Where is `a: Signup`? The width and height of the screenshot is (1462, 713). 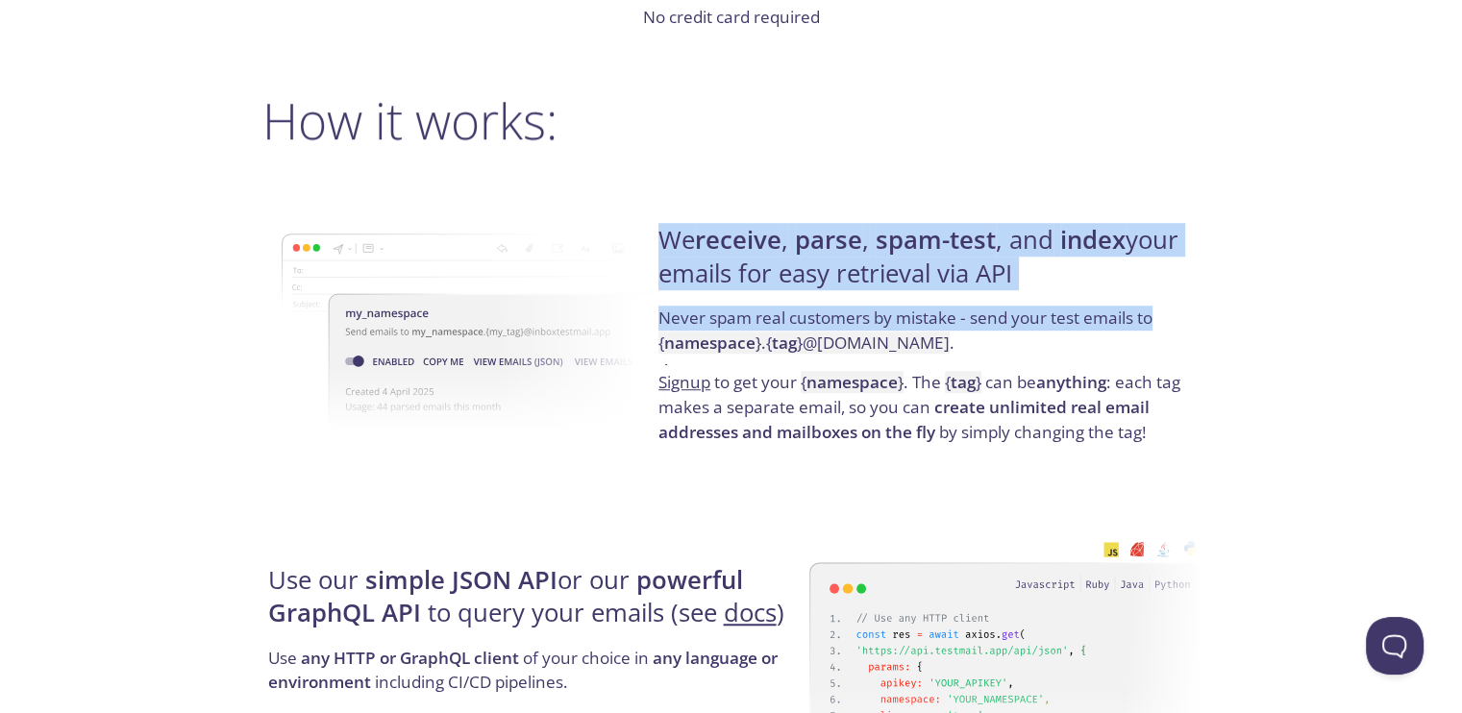
a: Signup is located at coordinates (684, 382).